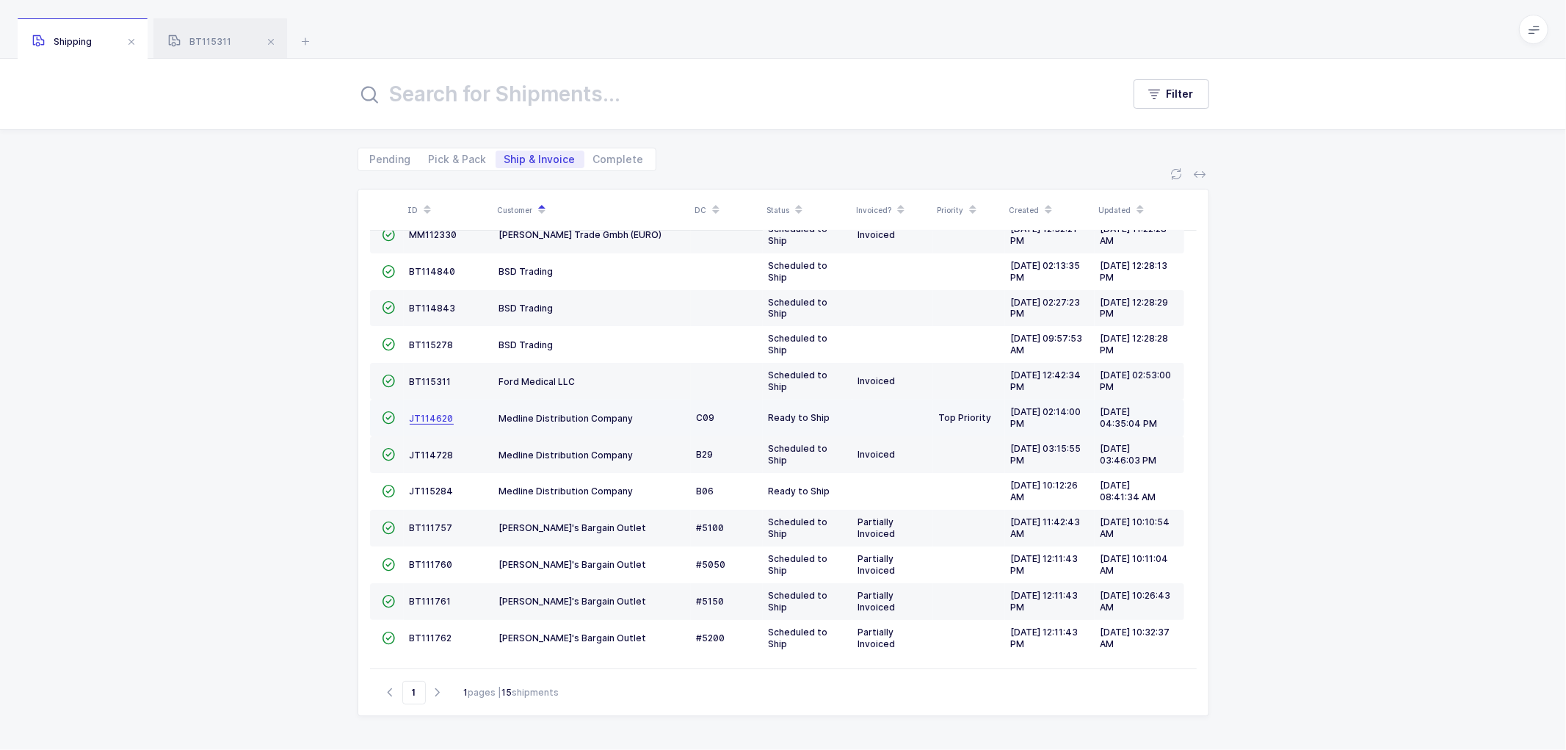 Image resolution: width=1566 pixels, height=750 pixels. What do you see at coordinates (705, 454) in the screenshot?
I see `span: B29` at bounding box center [705, 454].